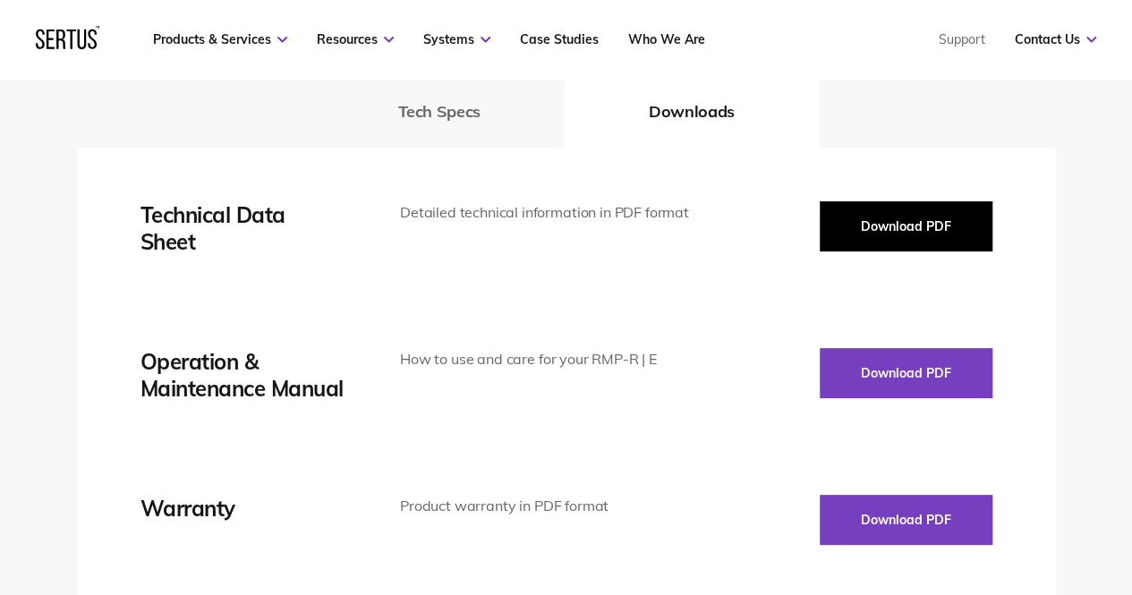  What do you see at coordinates (547, 360) in the screenshot?
I see `div: How to use and care for your RMP-R | E` at bounding box center [547, 360].